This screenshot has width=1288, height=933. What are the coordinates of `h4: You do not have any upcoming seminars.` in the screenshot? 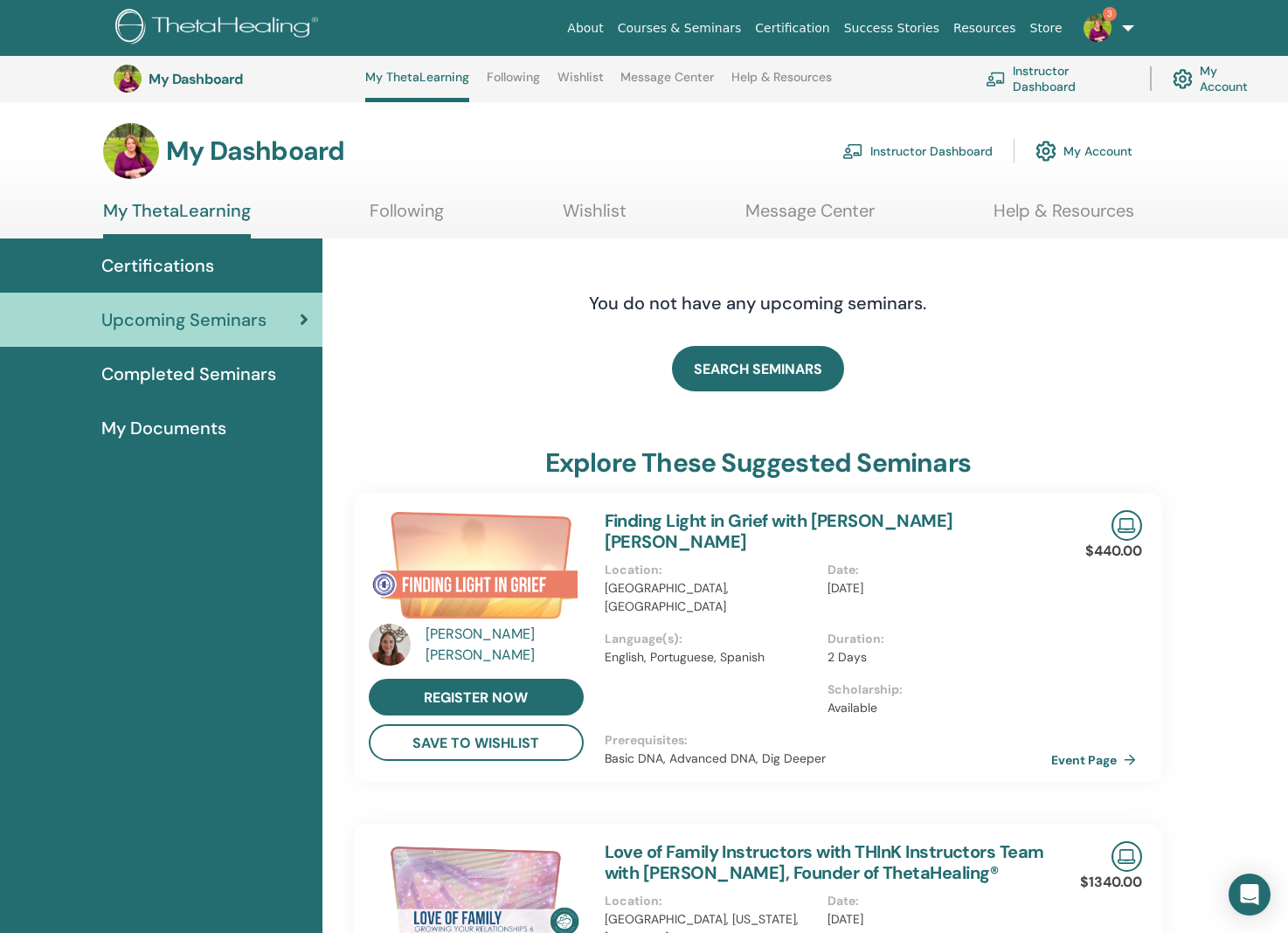 It's located at (757, 304).